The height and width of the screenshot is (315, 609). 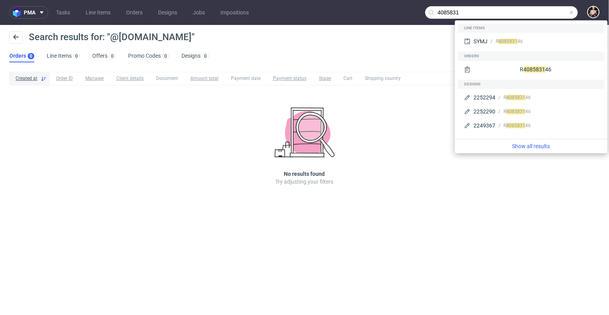 I want to click on span: Order ID, so click(x=64, y=78).